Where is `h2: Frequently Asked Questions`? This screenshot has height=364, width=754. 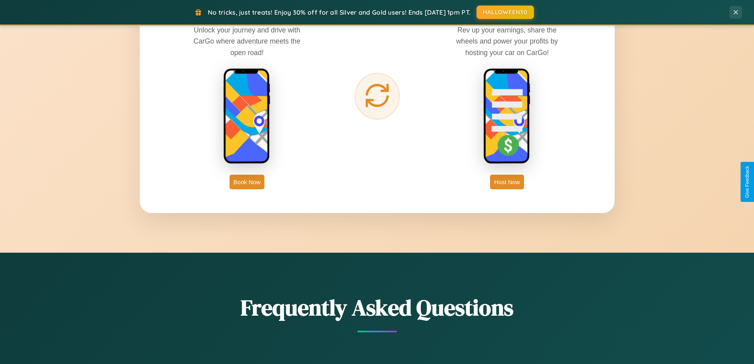
h2: Frequently Asked Questions is located at coordinates (377, 307).